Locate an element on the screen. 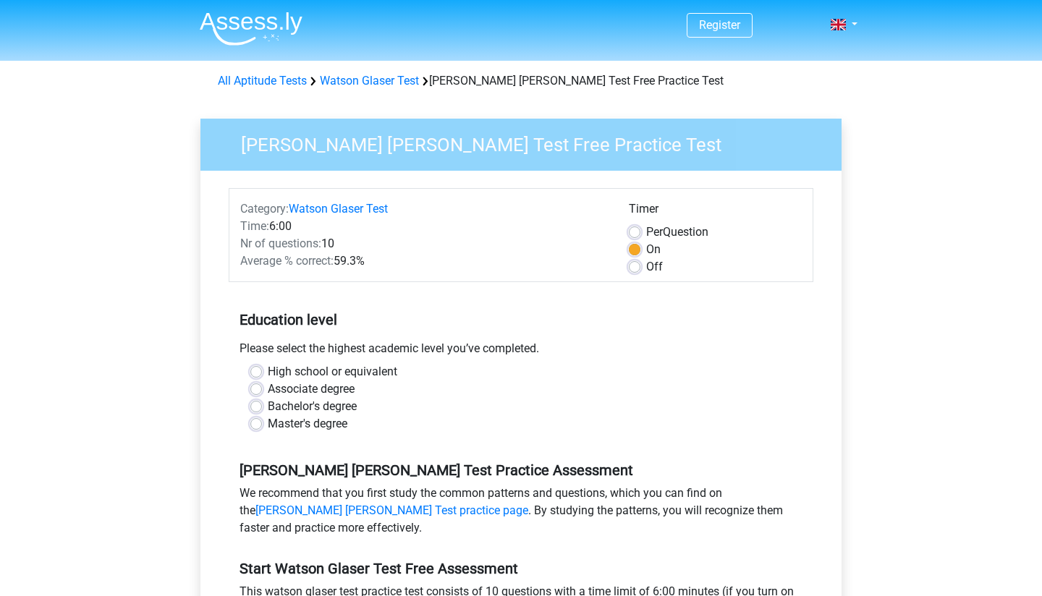  a: Register is located at coordinates (719, 25).